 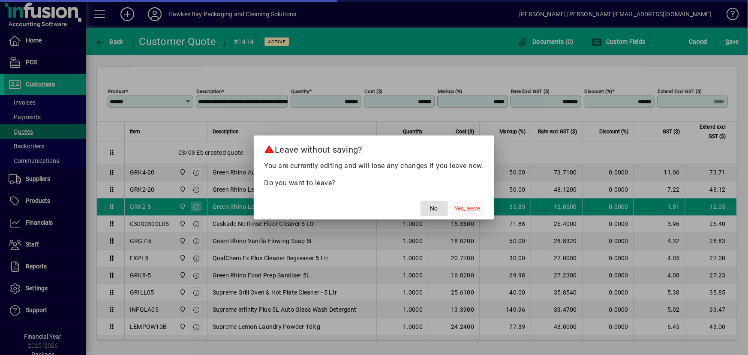 I want to click on button: Yes, leave, so click(x=468, y=208).